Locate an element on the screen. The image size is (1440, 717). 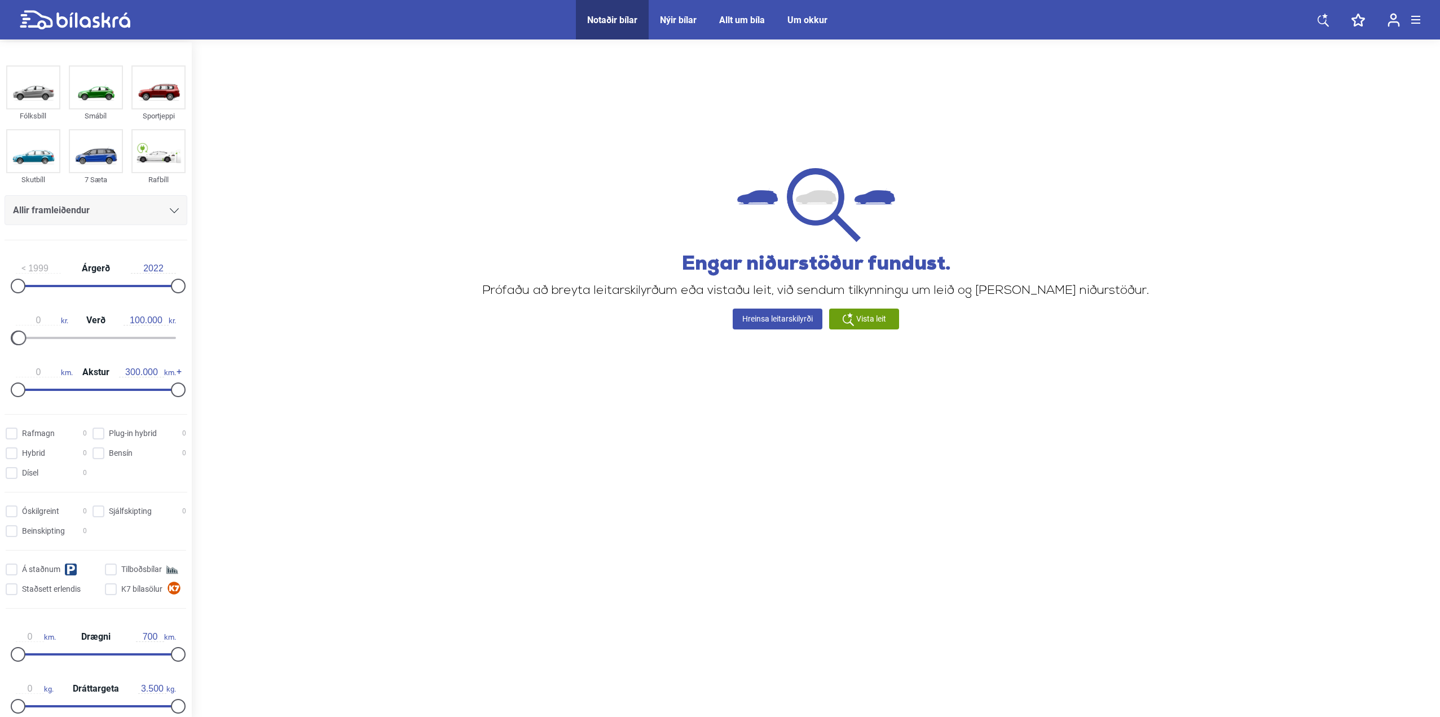
span: Allir framleiðendur is located at coordinates (51, 210).